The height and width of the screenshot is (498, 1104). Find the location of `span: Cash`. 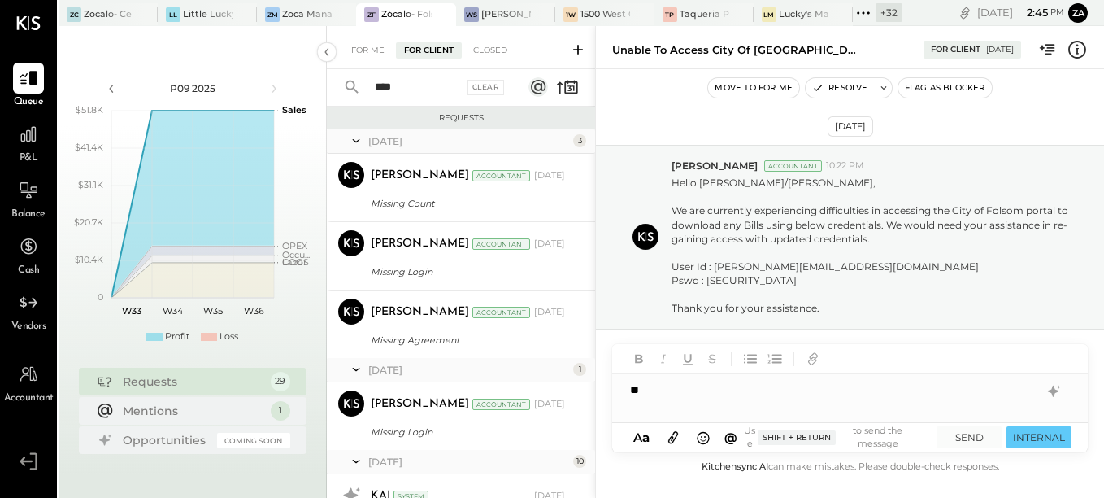

span: Cash is located at coordinates (28, 271).